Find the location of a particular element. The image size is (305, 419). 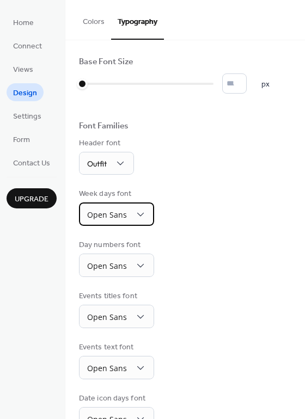

span: Home is located at coordinates (23, 23).